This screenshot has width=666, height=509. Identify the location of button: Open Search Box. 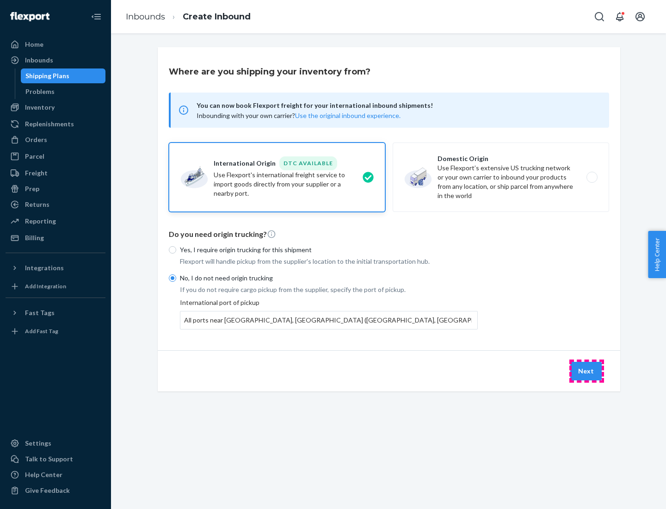
(600, 17).